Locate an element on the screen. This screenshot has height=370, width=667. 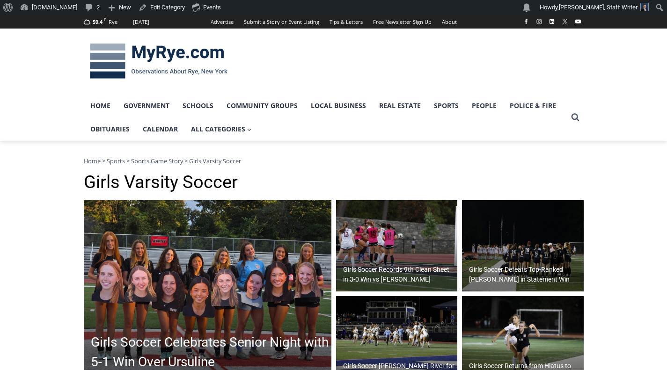
div: Rye is located at coordinates (113, 22).